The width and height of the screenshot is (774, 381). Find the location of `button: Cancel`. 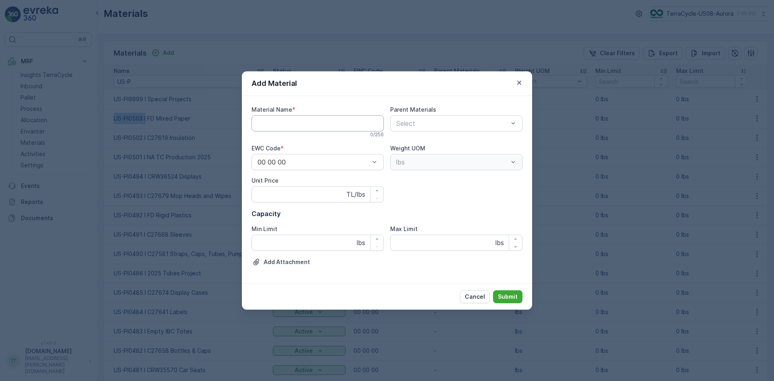

button: Cancel is located at coordinates (475, 297).